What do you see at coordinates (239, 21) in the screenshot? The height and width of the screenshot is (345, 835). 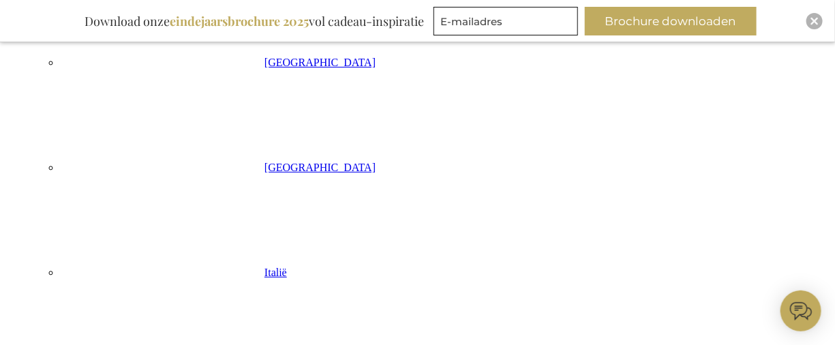 I see `b: eindejaarsbrochure 2025` at bounding box center [239, 21].